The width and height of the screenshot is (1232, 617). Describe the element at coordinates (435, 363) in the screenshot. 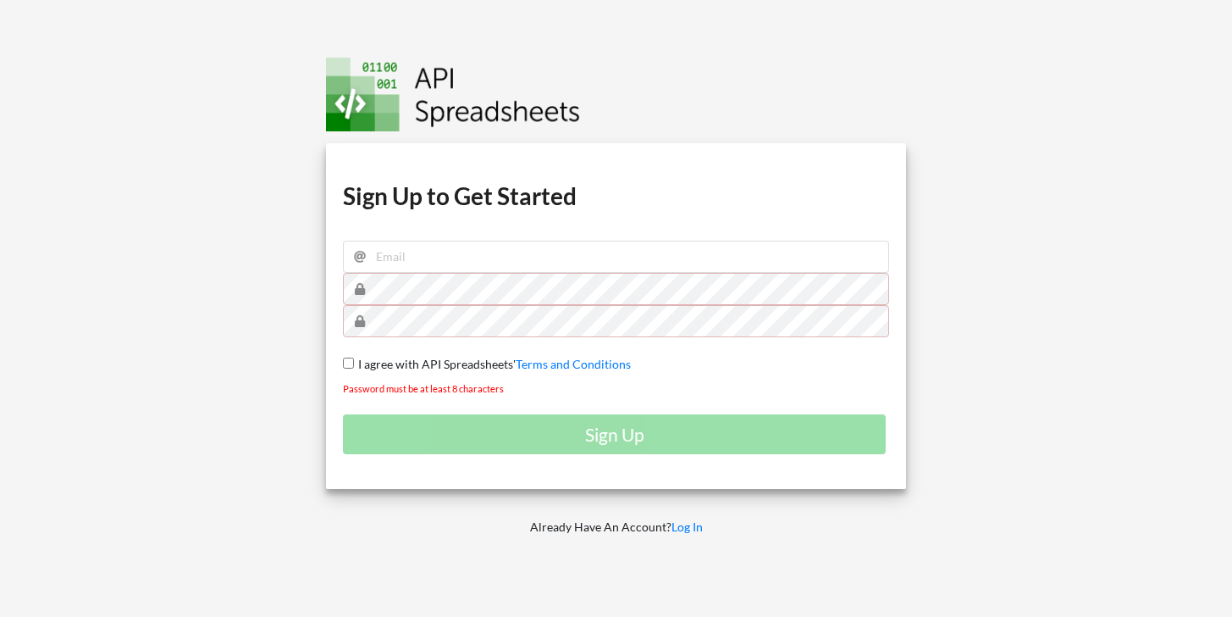

I see `span: I agree with API Spreadsheets'` at that location.